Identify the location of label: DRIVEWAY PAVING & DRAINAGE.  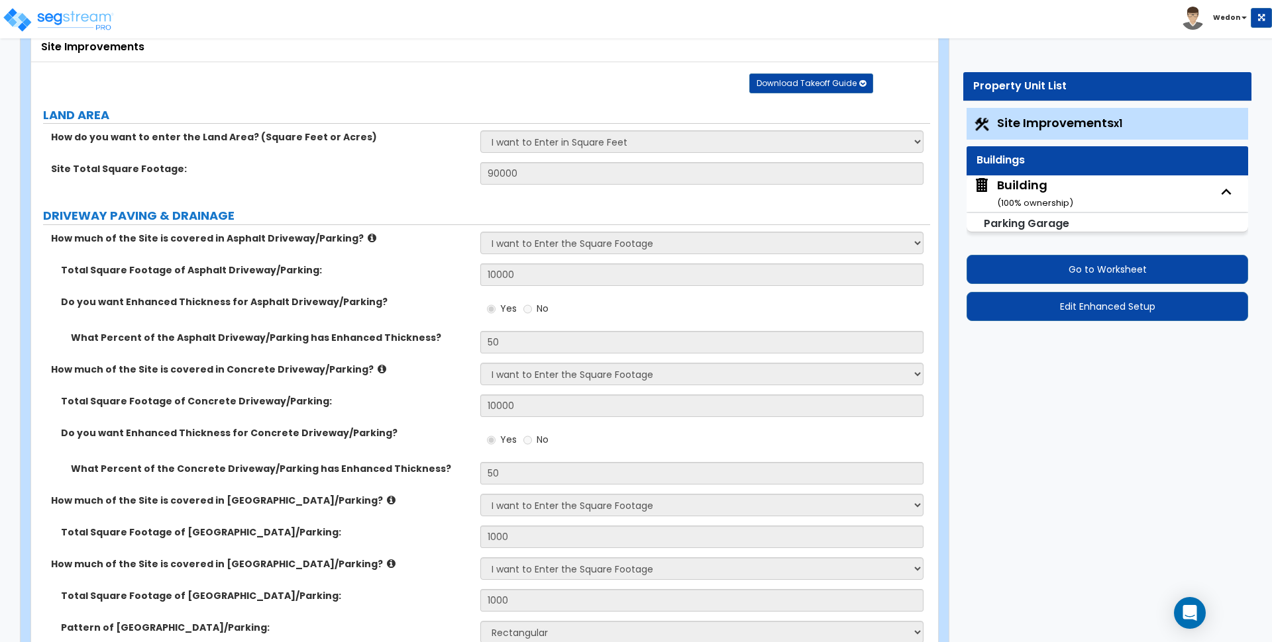
(486, 216).